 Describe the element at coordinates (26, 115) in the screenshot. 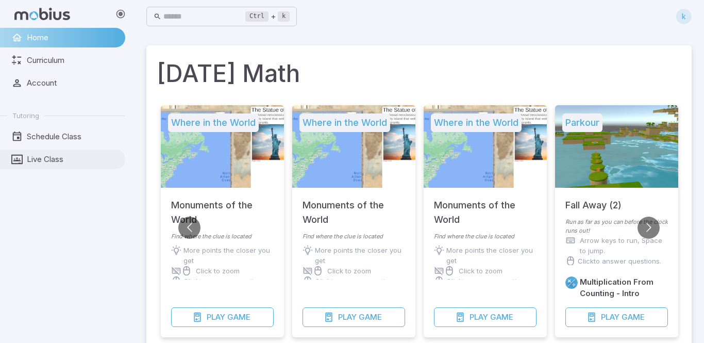

I see `span: Tutoring` at that location.